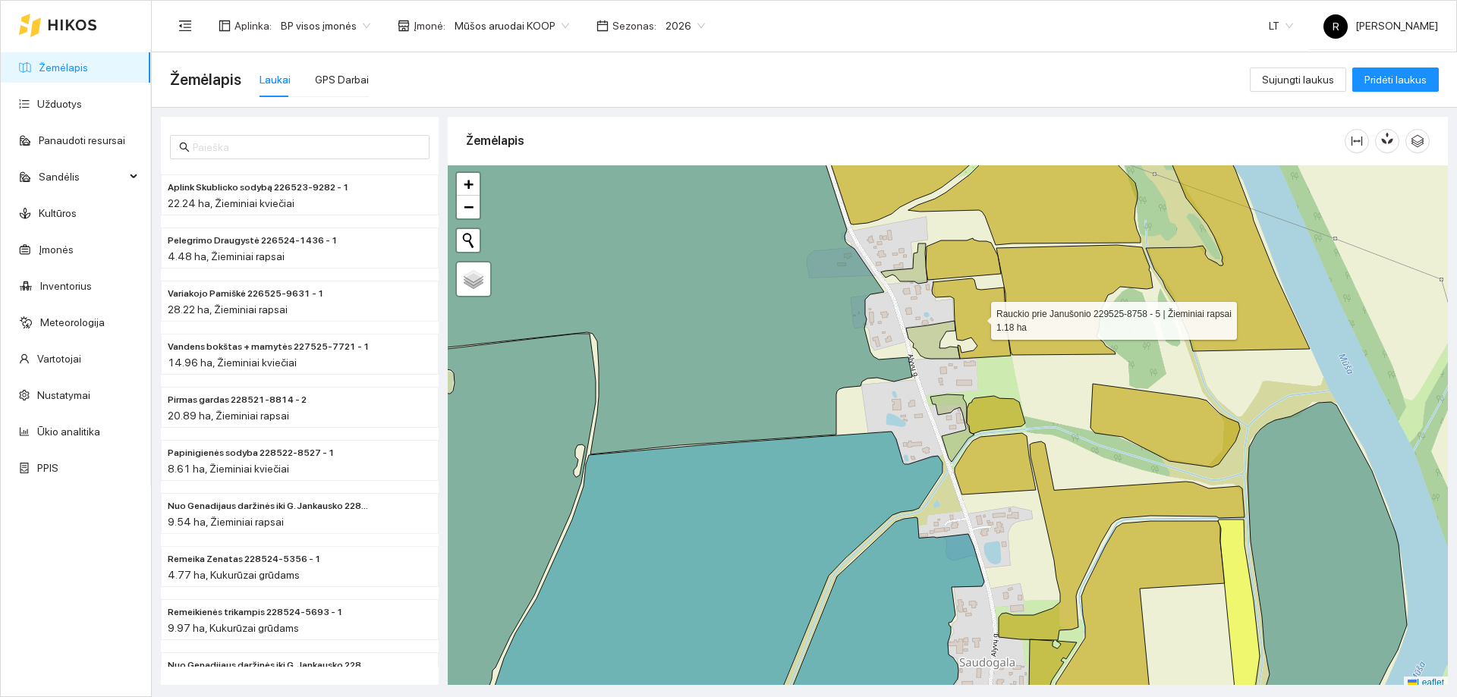 The height and width of the screenshot is (697, 1457). Describe the element at coordinates (1357, 141) in the screenshot. I see `span: column-width` at that location.